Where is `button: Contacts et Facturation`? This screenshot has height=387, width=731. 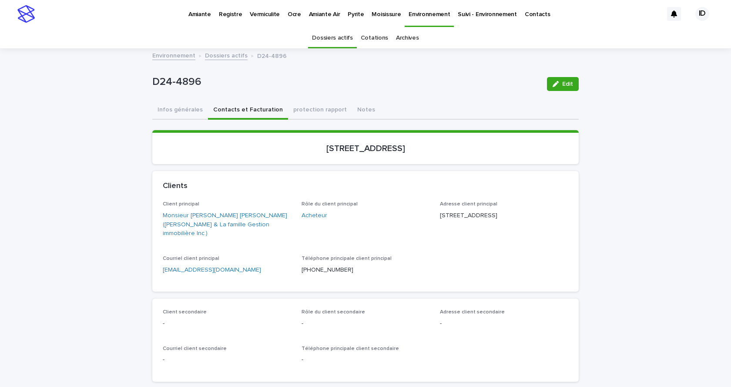
button: Contacts et Facturation is located at coordinates (248, 111).